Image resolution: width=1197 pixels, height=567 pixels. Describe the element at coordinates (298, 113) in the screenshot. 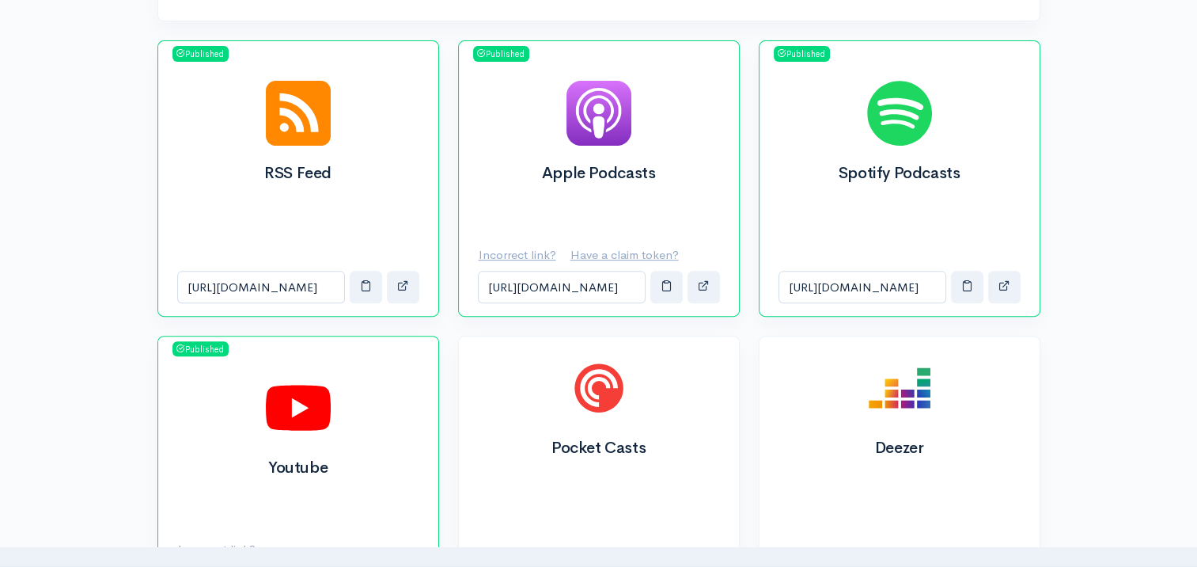

I see `img: RSS Feed logo` at that location.